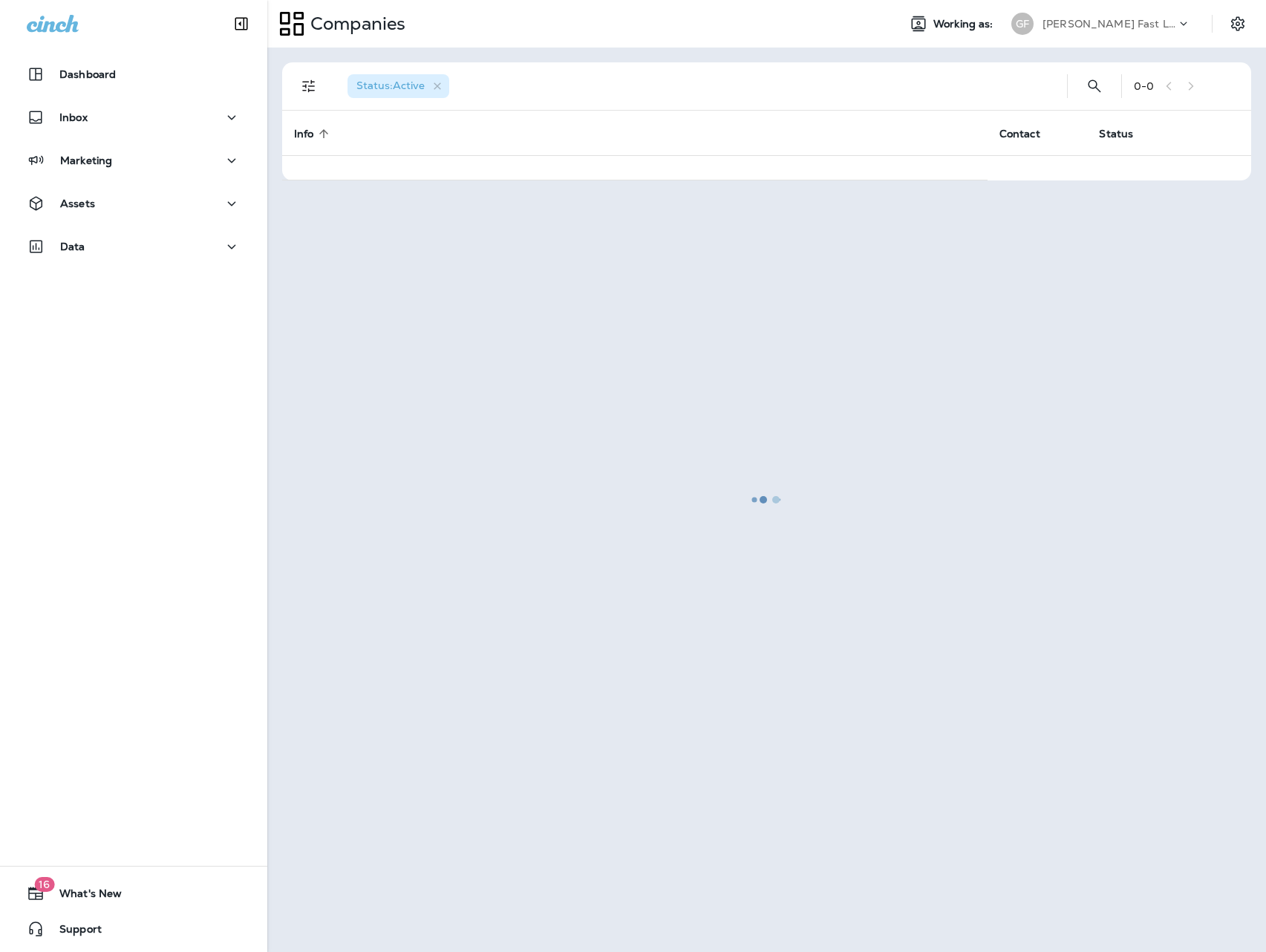 The height and width of the screenshot is (952, 1266). What do you see at coordinates (134, 203) in the screenshot?
I see `button: Assets` at bounding box center [134, 203].